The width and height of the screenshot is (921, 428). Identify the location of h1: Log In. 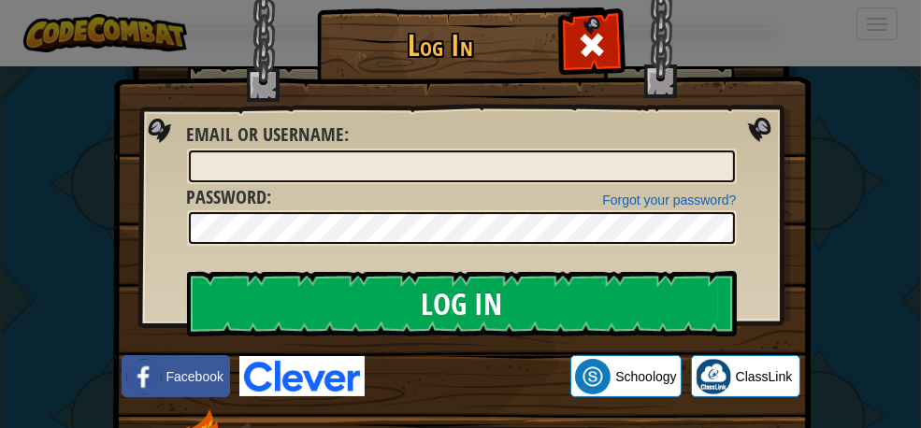
(441, 45).